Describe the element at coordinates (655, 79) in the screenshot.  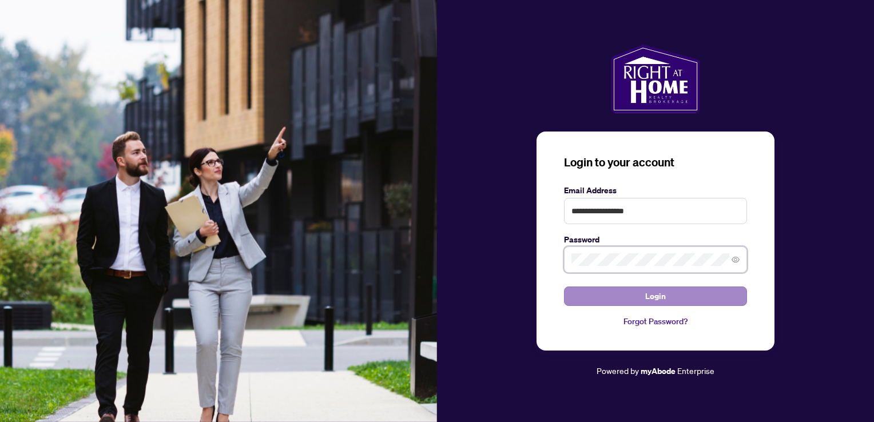
I see `img: ma-logo` at that location.